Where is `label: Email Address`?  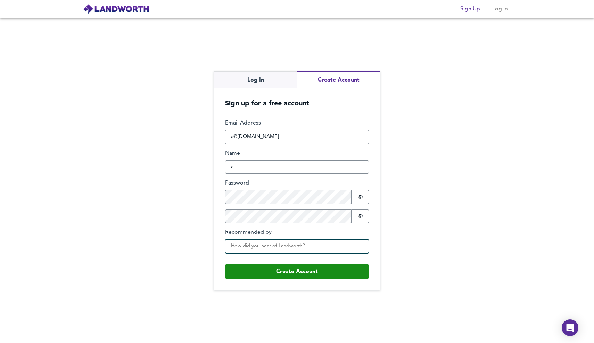
label: Email Address is located at coordinates (297, 123).